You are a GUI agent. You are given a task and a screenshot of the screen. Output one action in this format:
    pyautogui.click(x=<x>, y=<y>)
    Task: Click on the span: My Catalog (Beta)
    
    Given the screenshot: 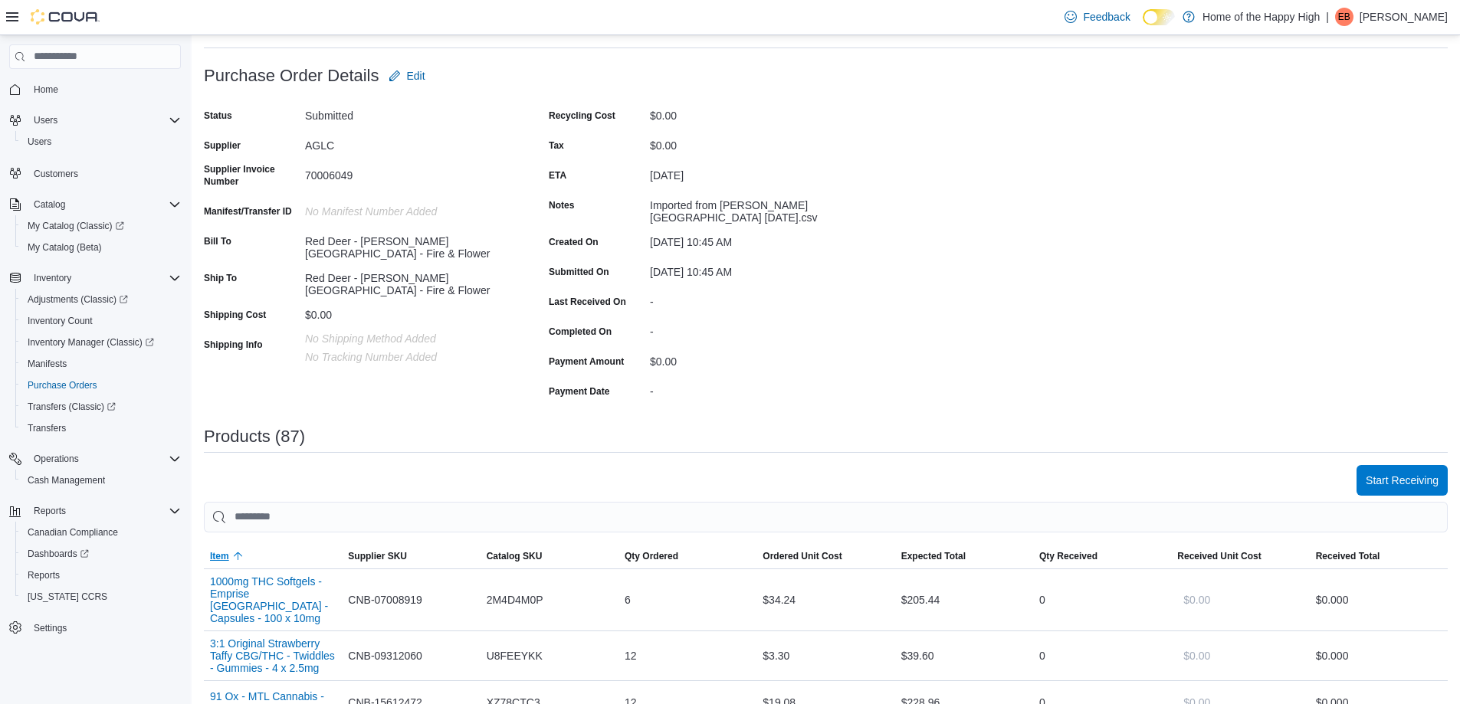 What is the action you would take?
    pyautogui.click(x=101, y=248)
    